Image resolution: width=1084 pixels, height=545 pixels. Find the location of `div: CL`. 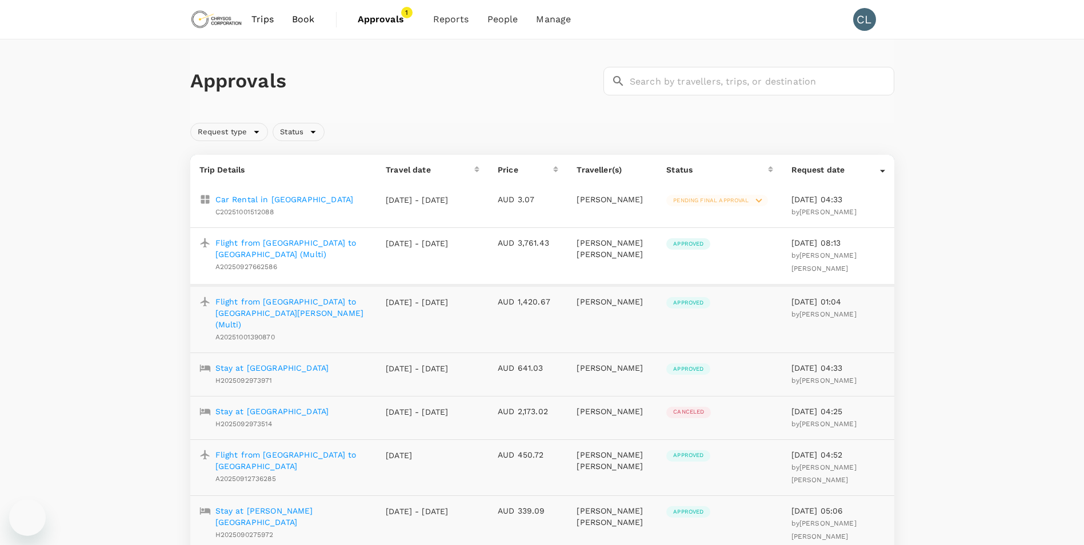

div: CL is located at coordinates (865, 19).